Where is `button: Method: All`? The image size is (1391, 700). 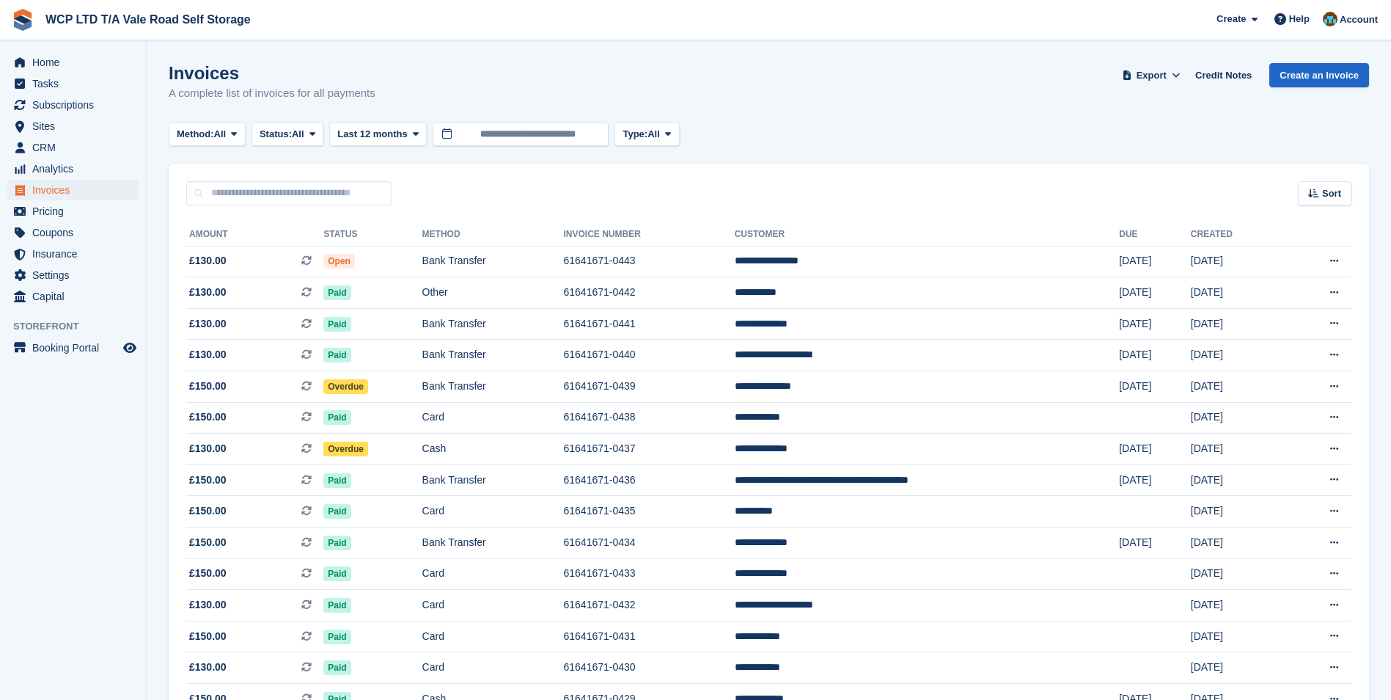 button: Method: All is located at coordinates (207, 134).